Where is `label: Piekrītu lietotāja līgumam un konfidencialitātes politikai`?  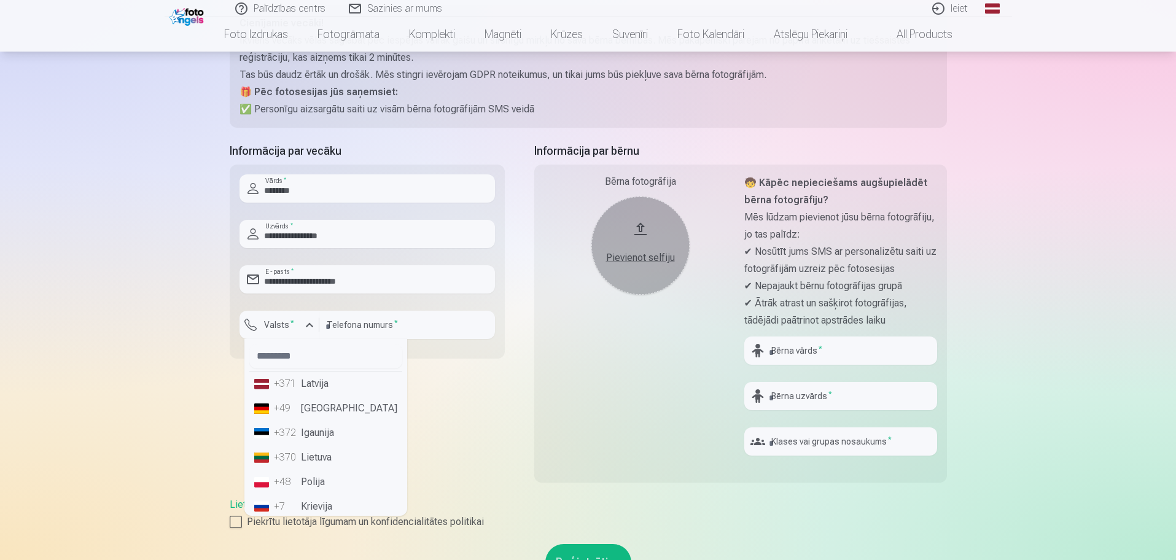 label: Piekrītu lietotāja līgumam un konfidencialitātes politikai is located at coordinates (588, 522).